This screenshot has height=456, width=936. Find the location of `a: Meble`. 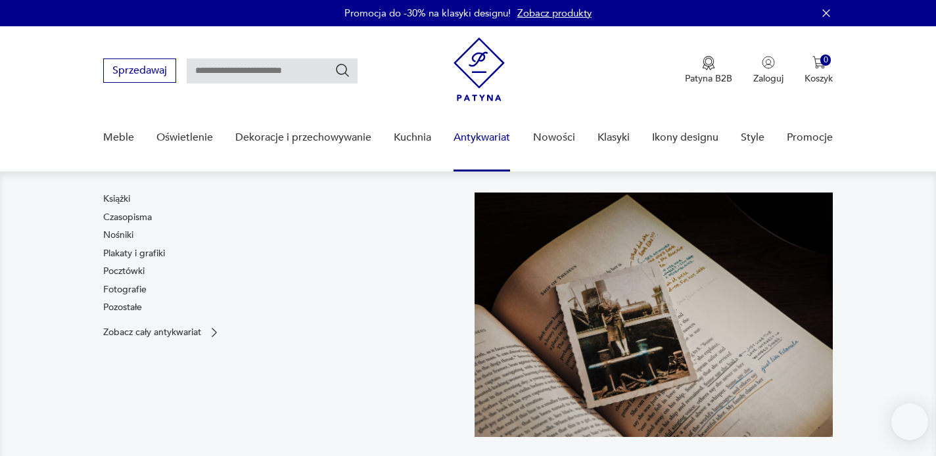

a: Meble is located at coordinates (118, 137).